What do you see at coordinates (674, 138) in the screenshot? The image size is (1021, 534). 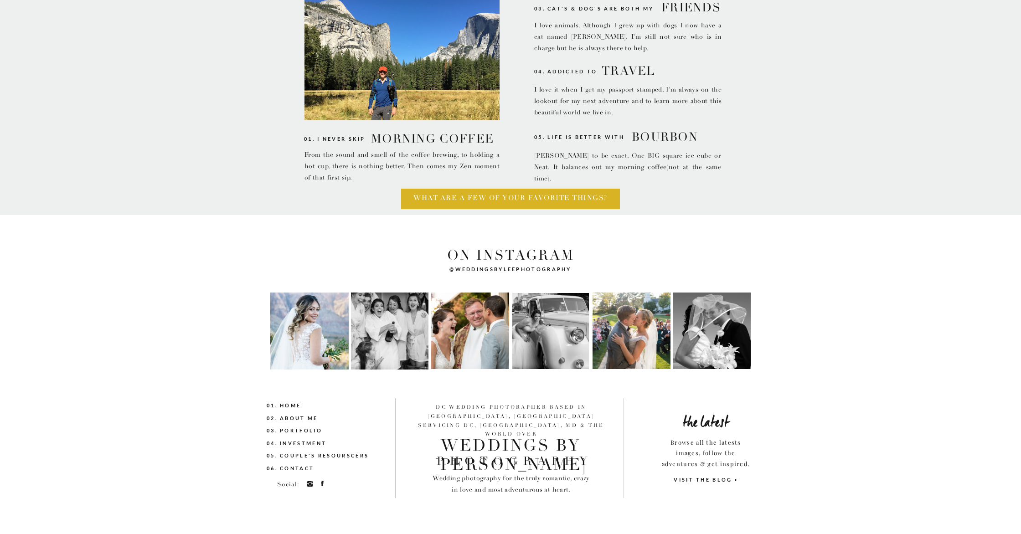 I see `h3: BOURBON` at bounding box center [674, 138].